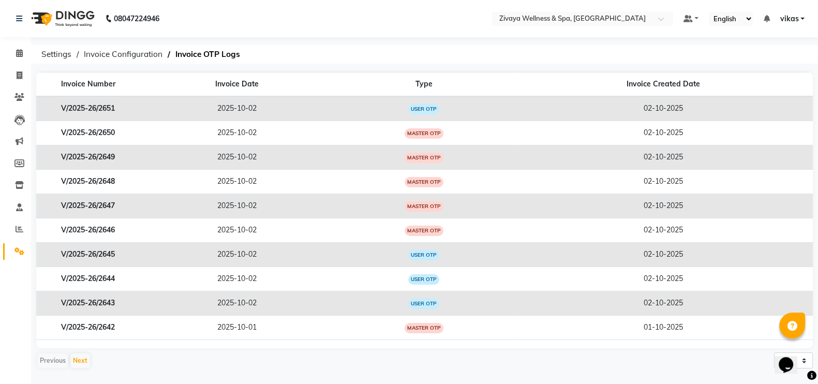  Describe the element at coordinates (88, 327) in the screenshot. I see `td: V/2025-26/2642` at that location.